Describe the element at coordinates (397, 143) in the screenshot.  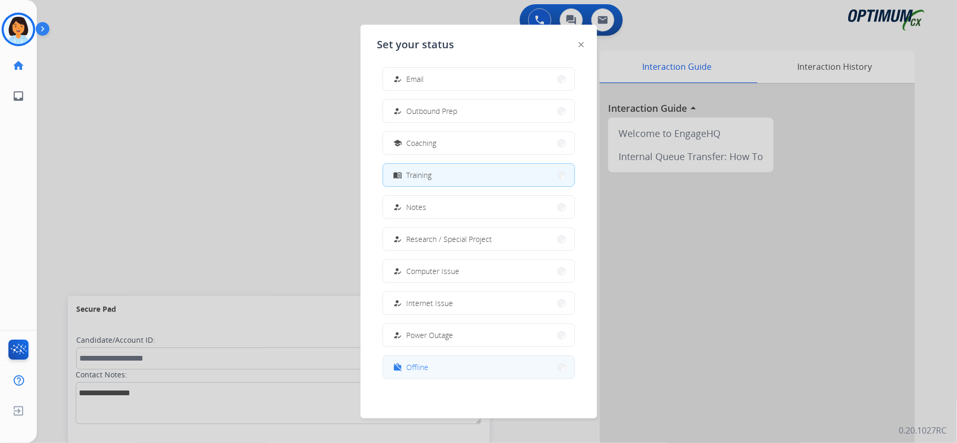
I see `mat-icon: school` at that location.